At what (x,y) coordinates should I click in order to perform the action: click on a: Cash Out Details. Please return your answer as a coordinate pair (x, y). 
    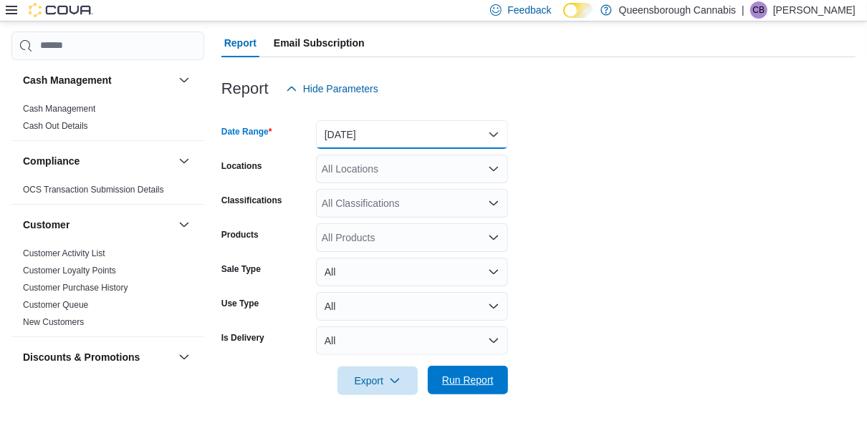
    Looking at the image, I should click on (55, 126).